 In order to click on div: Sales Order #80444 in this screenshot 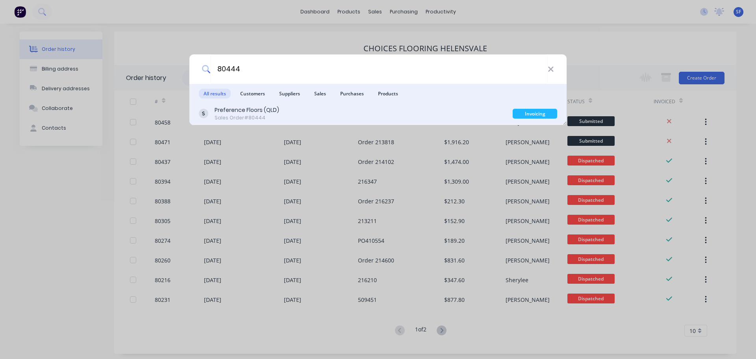, I will do `click(247, 118)`.